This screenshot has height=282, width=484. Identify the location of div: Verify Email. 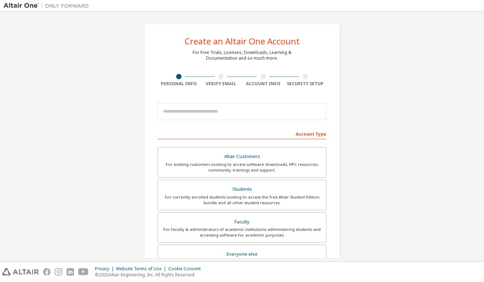
(221, 84).